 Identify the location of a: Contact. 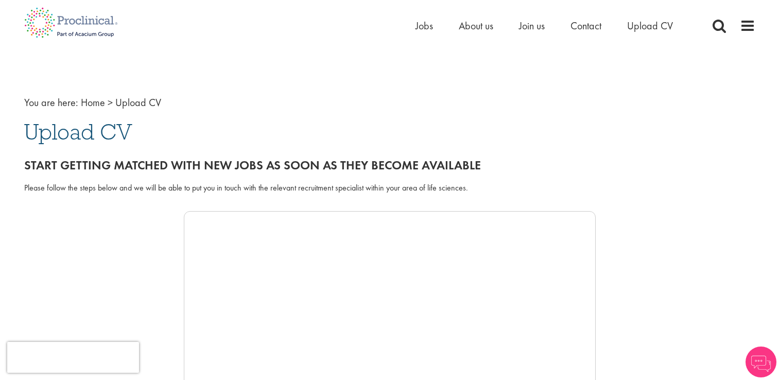
(586, 26).